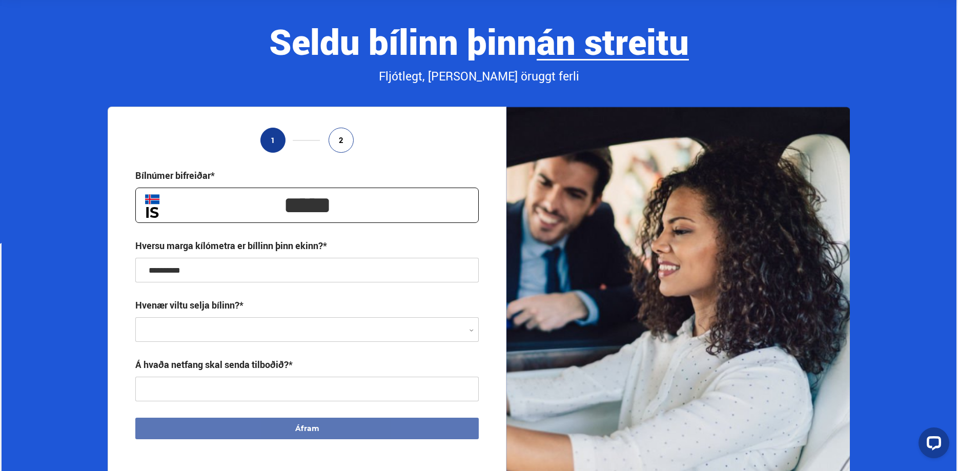  Describe the element at coordinates (307, 429) in the screenshot. I see `button: Áfram` at that location.